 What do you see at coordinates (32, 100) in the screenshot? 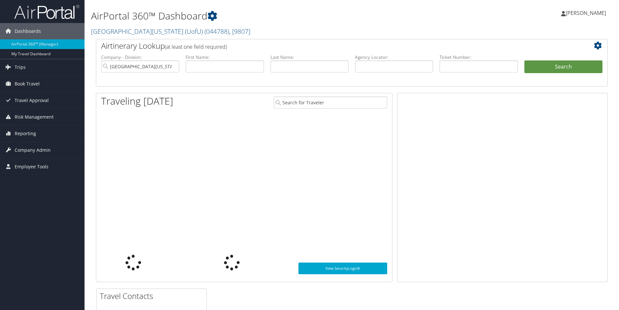
I see `span: Travel Approval` at bounding box center [32, 100].